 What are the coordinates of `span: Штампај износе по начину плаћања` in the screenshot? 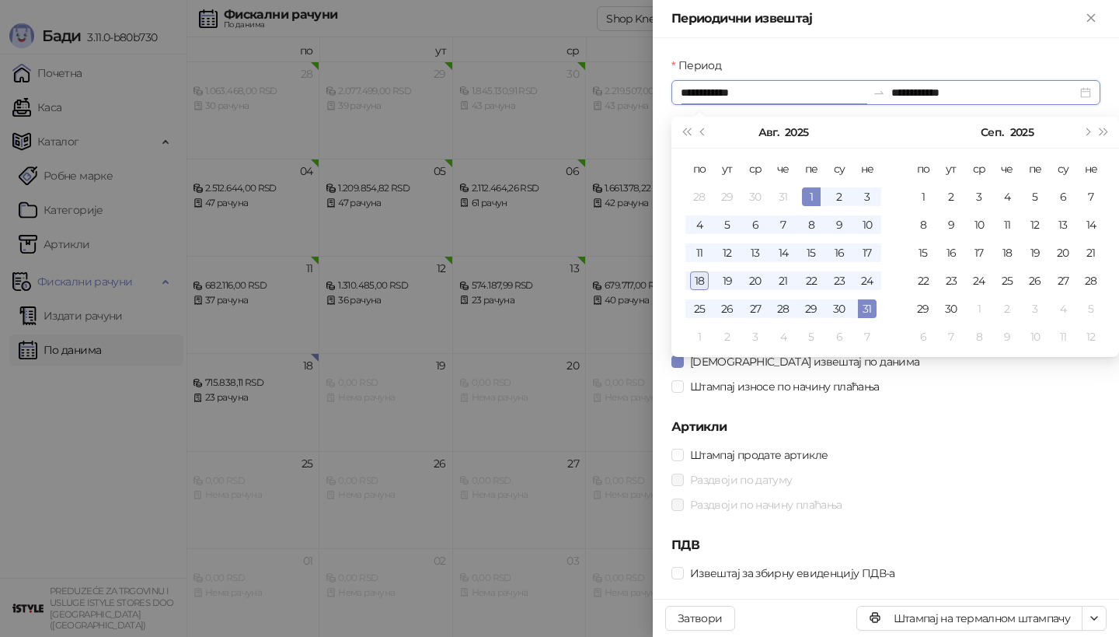 It's located at (785, 386).